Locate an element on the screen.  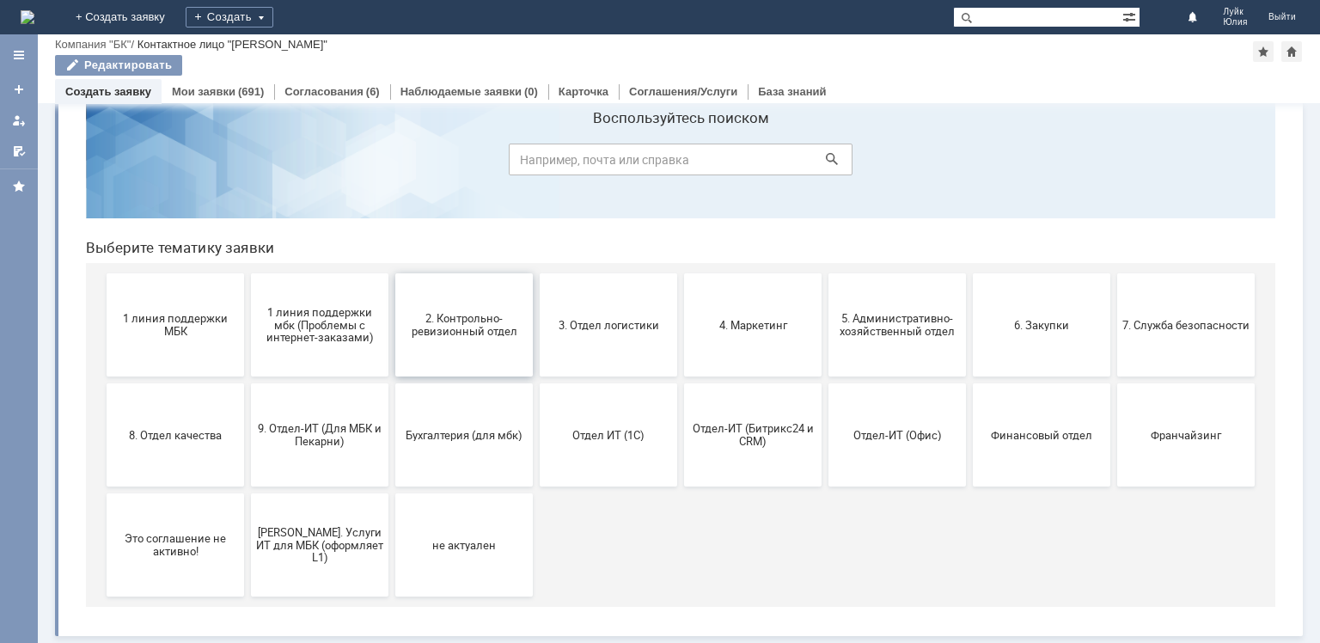
span: Расширенный поиск is located at coordinates (1131, 15).